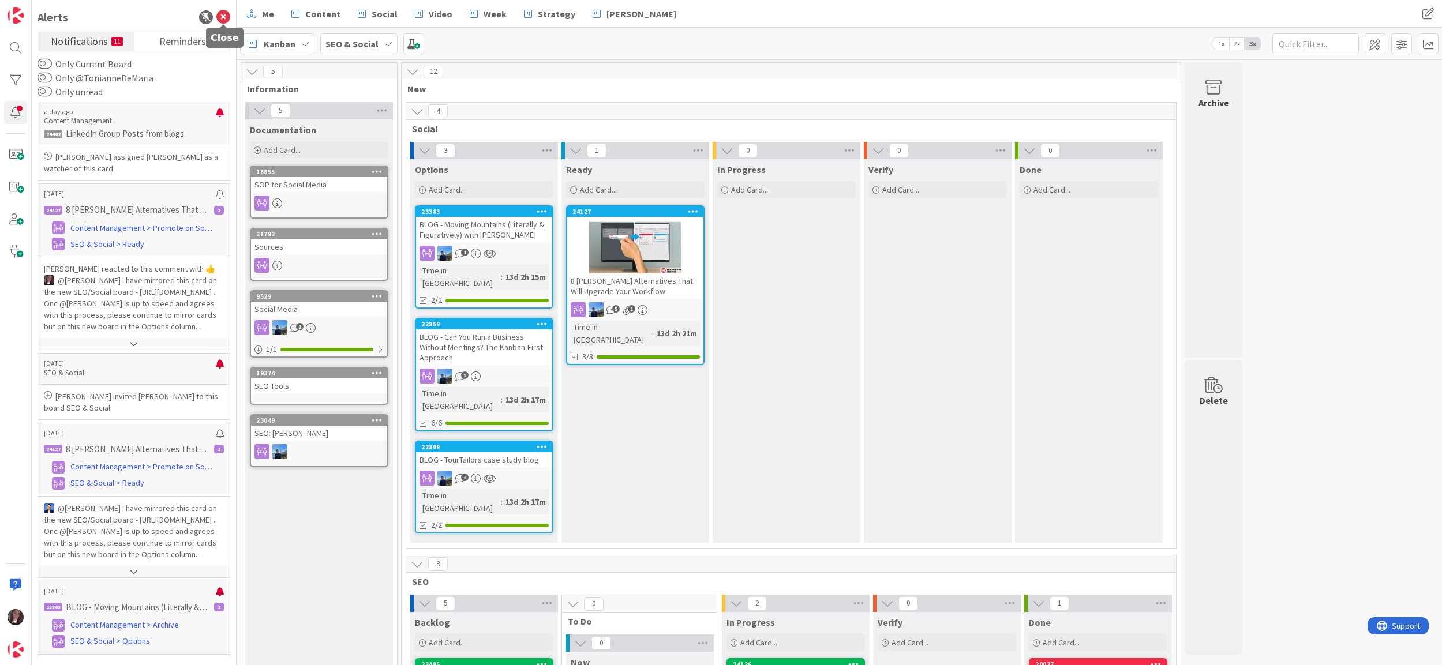 This screenshot has width=1442, height=665. Describe the element at coordinates (1040, 623) in the screenshot. I see `span: Done` at that location.